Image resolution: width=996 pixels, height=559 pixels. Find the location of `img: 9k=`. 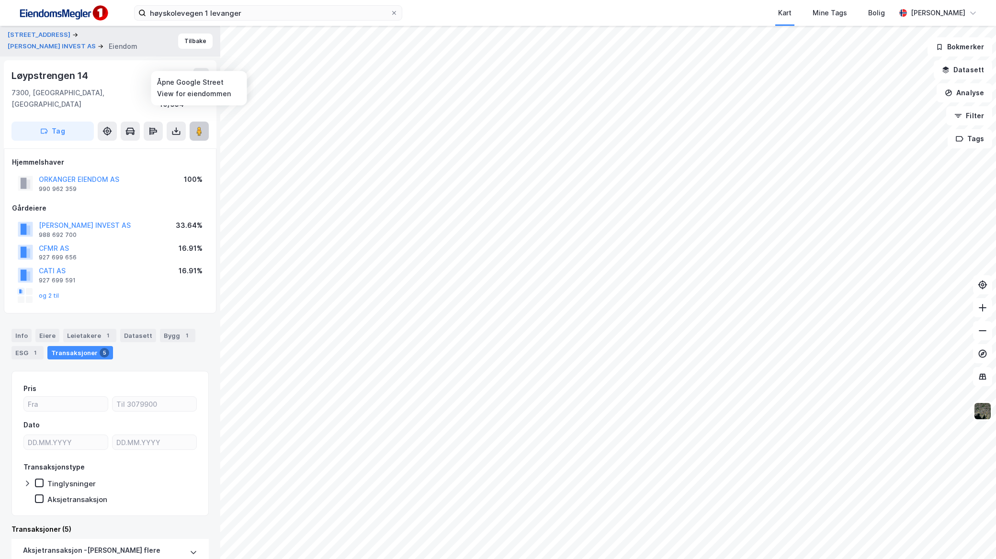

img: 9k= is located at coordinates (983, 411).